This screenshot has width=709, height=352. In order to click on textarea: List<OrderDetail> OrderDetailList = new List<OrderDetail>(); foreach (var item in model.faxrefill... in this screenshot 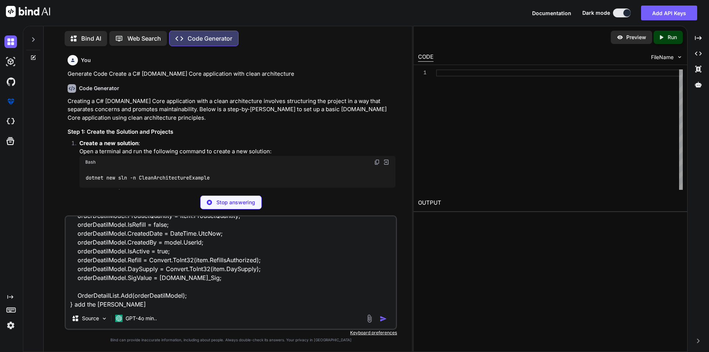, I will do `click(231, 262)`.